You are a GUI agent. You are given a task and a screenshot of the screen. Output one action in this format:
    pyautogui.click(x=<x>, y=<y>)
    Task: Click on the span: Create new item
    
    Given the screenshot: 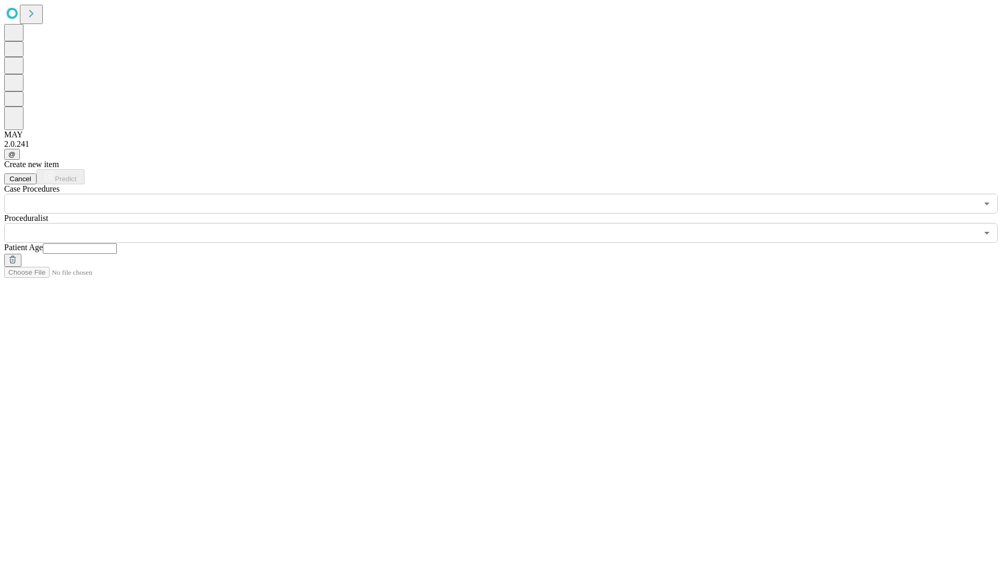 What is the action you would take?
    pyautogui.click(x=31, y=164)
    